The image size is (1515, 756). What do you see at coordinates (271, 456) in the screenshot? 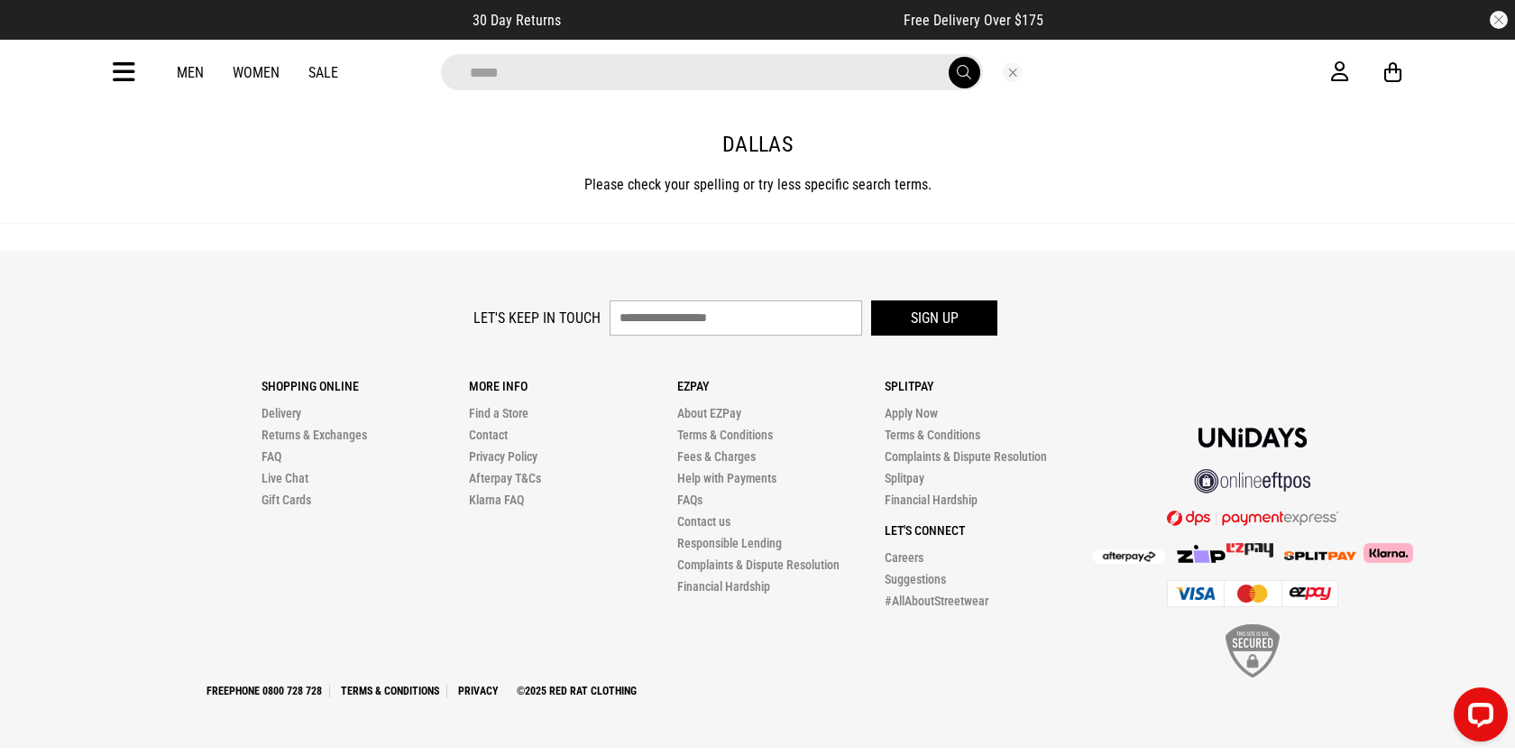
I see `a: FAQ` at bounding box center [271, 456].